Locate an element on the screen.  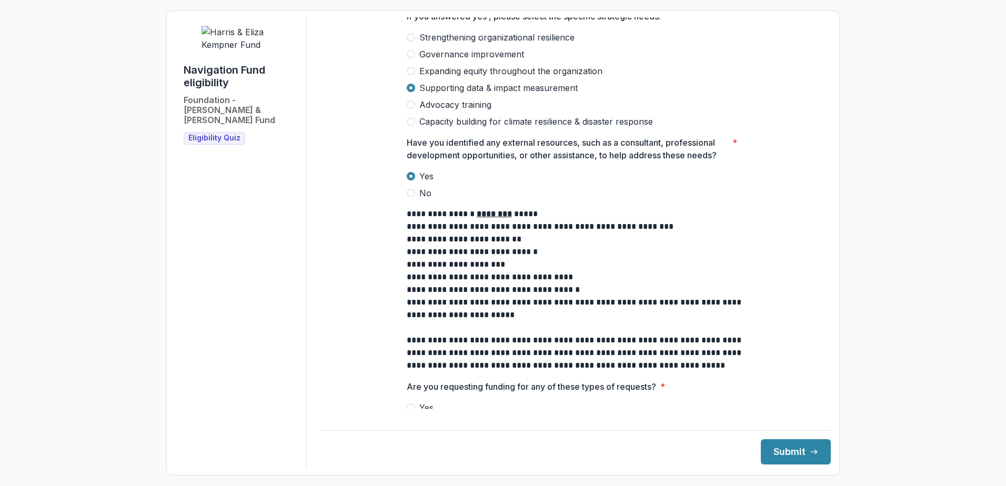
span: Expanding equity throughout the organization is located at coordinates (511, 71).